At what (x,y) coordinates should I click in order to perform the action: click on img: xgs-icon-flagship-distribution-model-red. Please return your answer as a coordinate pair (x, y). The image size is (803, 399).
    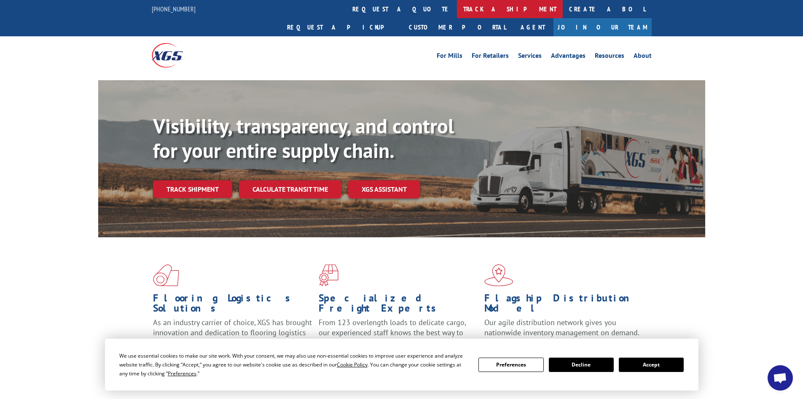
    Looking at the image, I should click on (499, 275).